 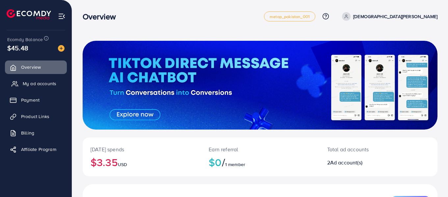 I want to click on img: image, so click(x=61, y=48).